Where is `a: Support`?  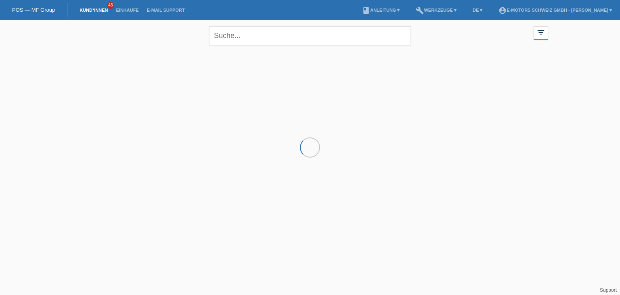
a: Support is located at coordinates (609, 290).